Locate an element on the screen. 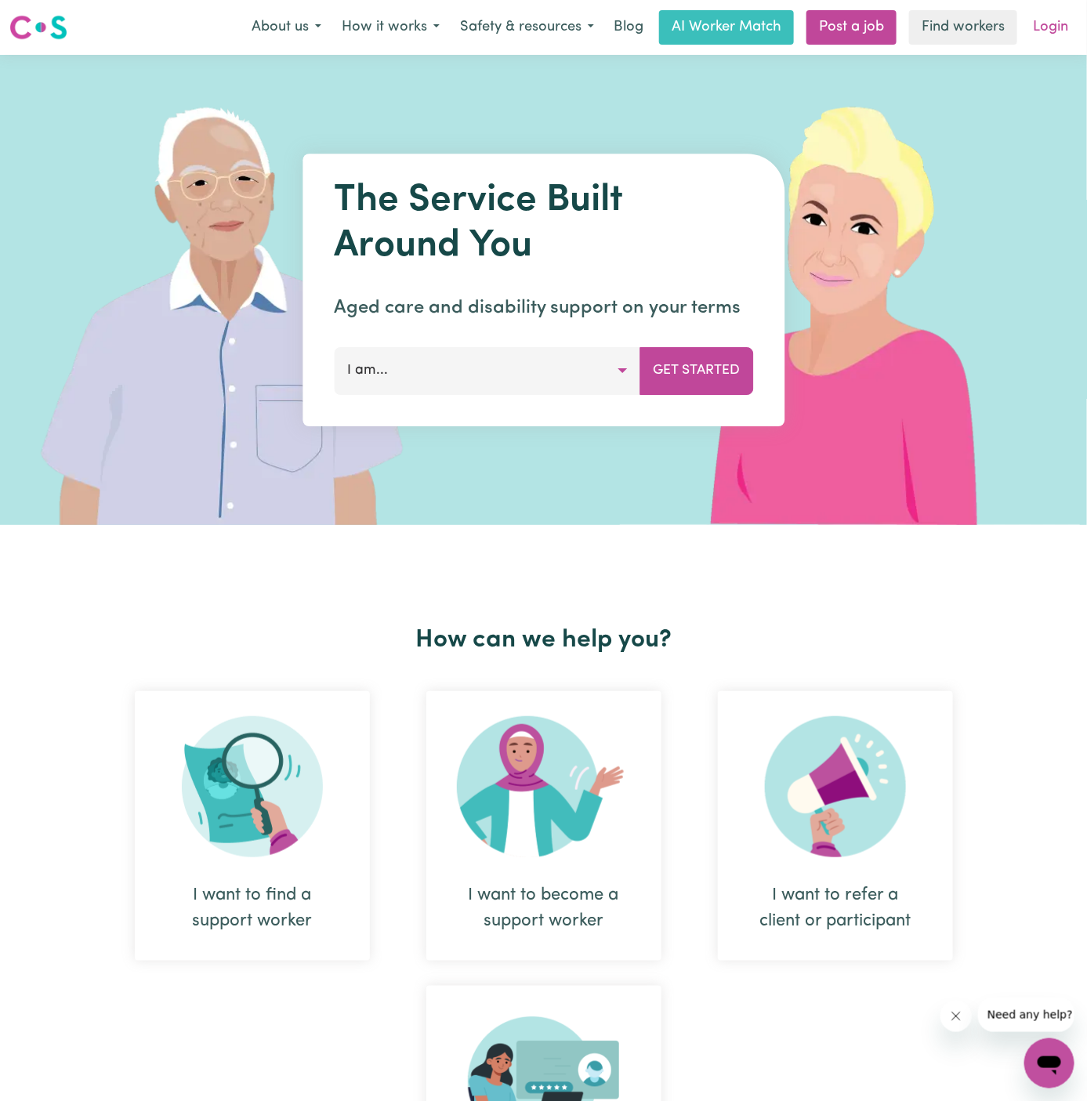  p: Aged care and disability support on your terms is located at coordinates (543, 308).